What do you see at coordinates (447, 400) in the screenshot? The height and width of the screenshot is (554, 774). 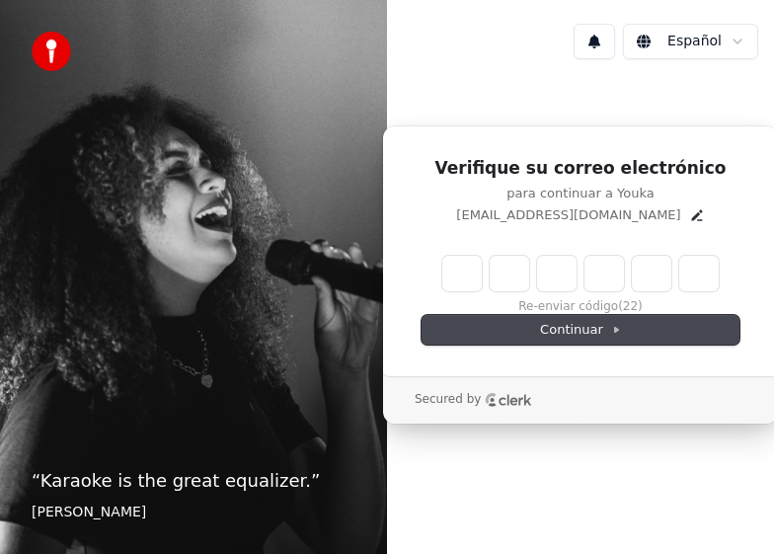 I see `p: Secured by` at bounding box center [447, 400].